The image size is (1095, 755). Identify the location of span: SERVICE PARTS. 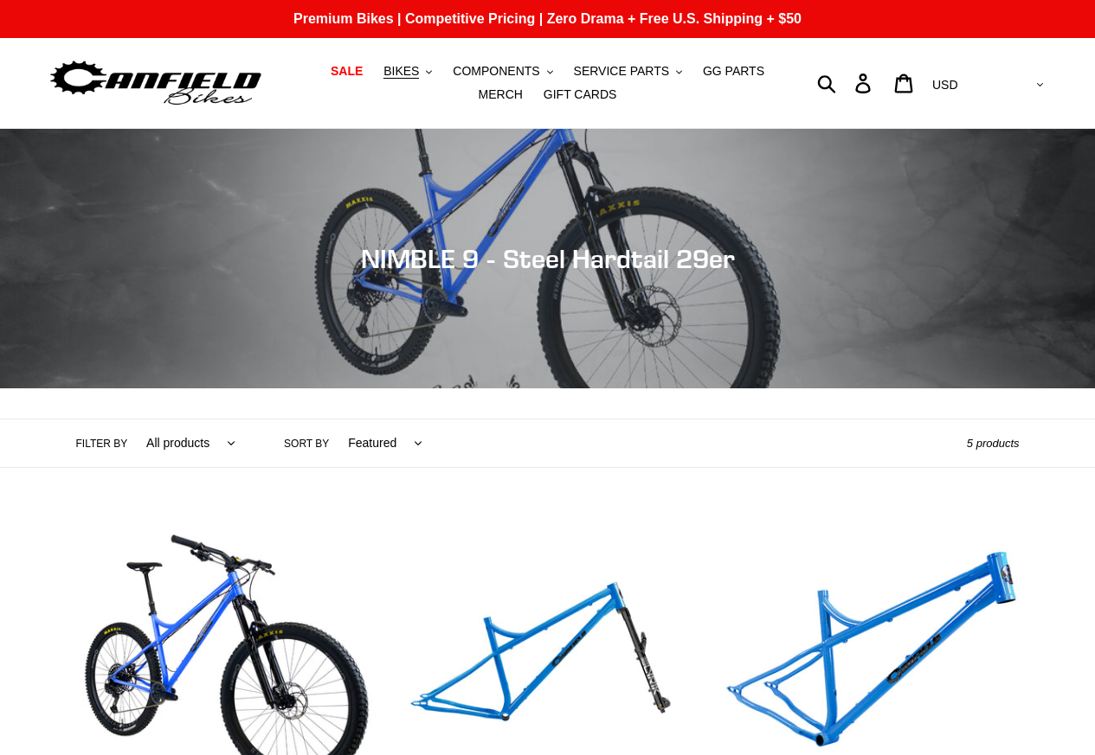
(621, 71).